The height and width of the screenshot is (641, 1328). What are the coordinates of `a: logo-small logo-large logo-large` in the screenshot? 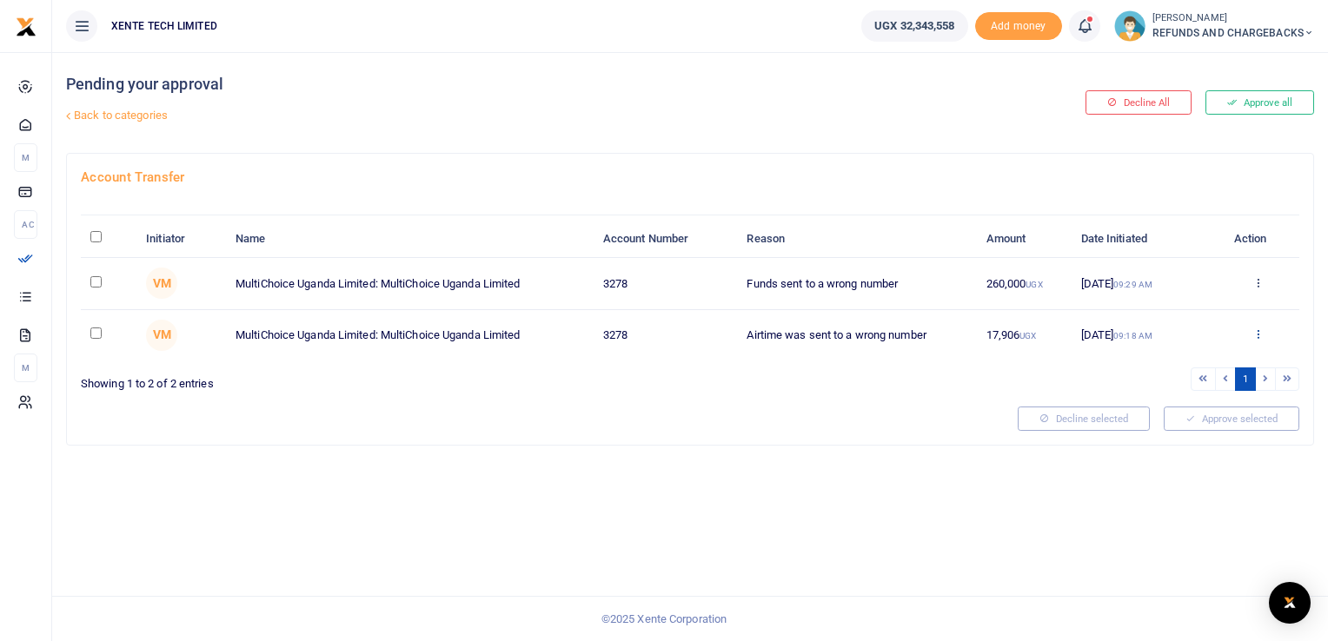 It's located at (26, 25).